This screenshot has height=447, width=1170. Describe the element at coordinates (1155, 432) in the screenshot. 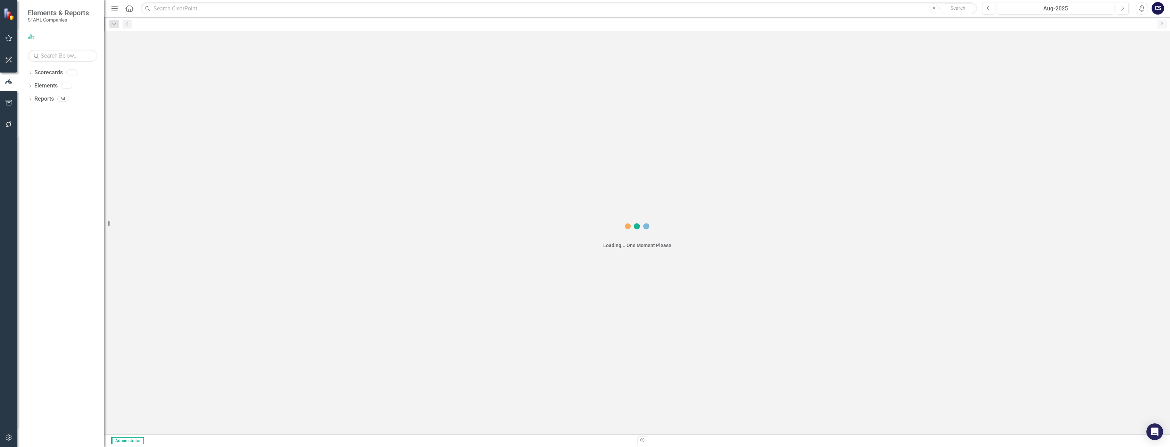

I see `div: Open Intercom Messenger` at that location.